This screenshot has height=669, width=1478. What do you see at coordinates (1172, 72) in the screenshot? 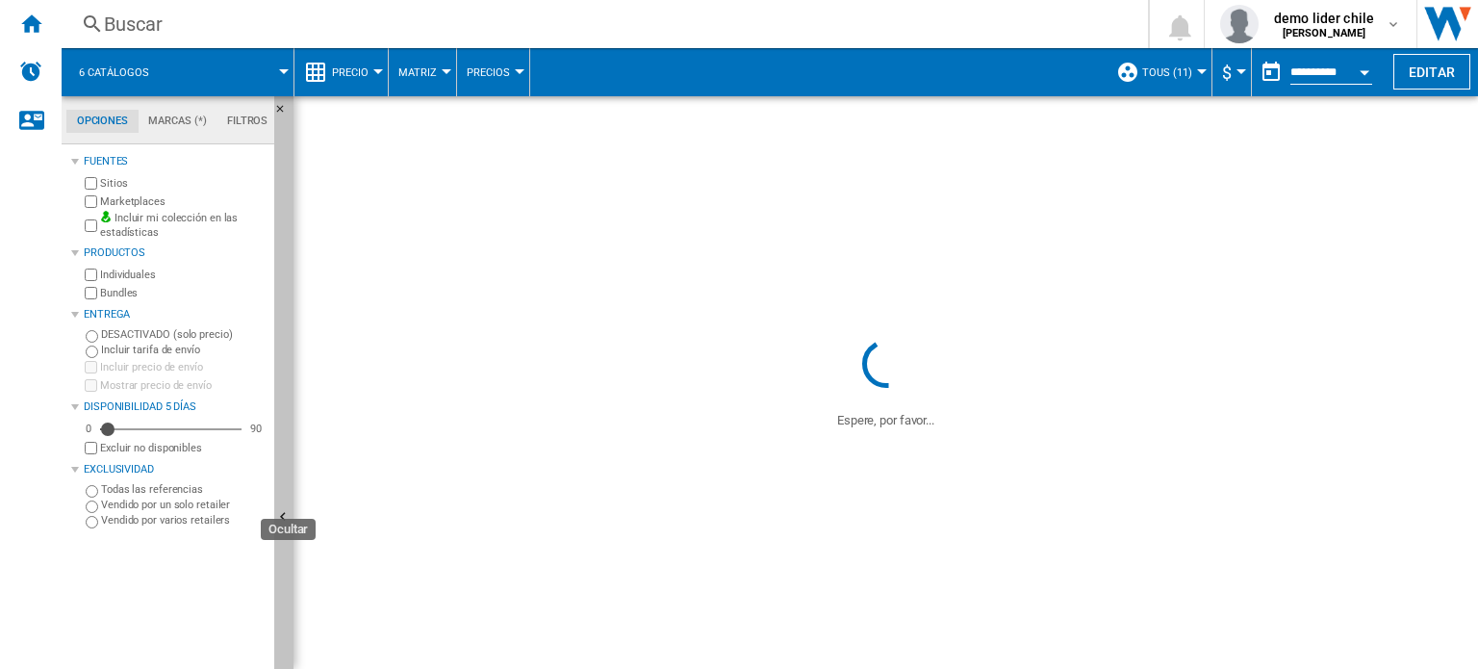
I see `button: TOUS (11)` at bounding box center [1172, 72].